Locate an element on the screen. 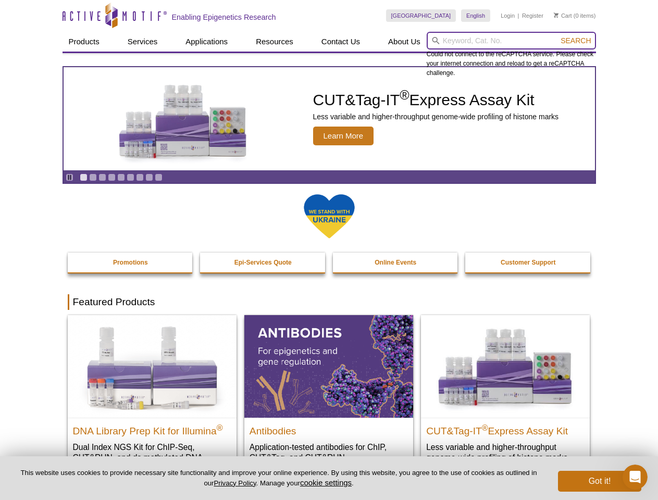 The image size is (658, 500). strong: Promotions is located at coordinates (130, 263).